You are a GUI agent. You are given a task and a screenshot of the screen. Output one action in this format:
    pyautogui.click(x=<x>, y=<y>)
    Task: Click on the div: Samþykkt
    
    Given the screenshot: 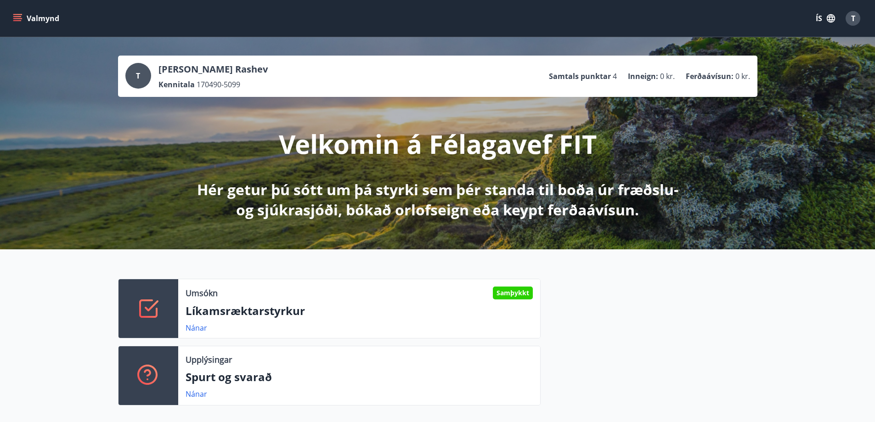 What is the action you would take?
    pyautogui.click(x=512, y=293)
    